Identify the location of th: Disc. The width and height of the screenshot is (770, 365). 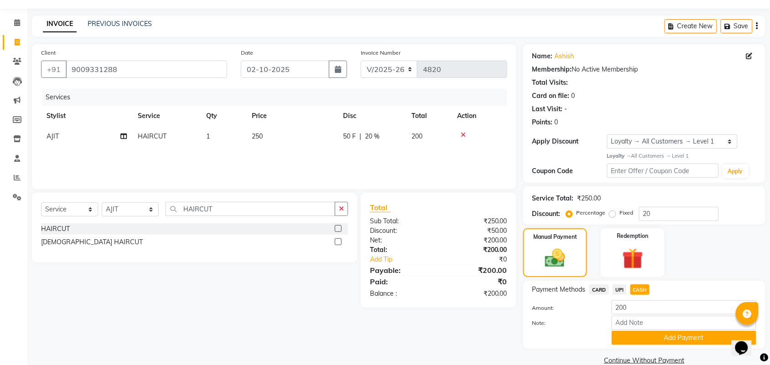
(372, 116).